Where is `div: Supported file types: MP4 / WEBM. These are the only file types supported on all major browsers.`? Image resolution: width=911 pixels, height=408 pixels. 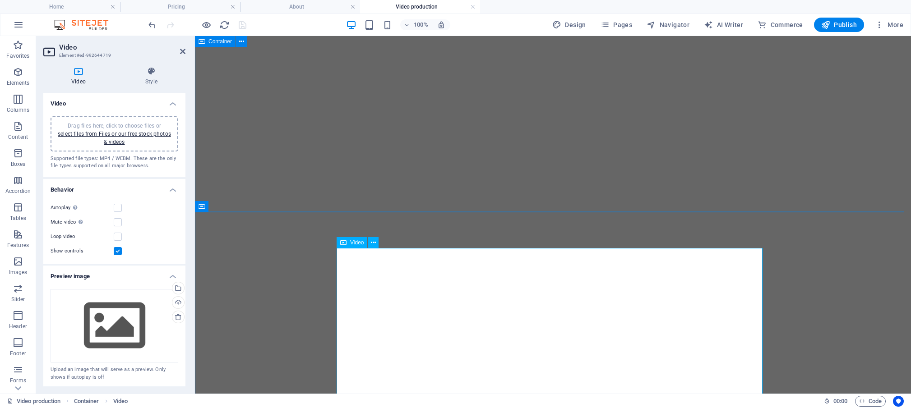
div: Supported file types: MP4 / WEBM. These are the only file types supported on all major browsers. is located at coordinates (114, 162).